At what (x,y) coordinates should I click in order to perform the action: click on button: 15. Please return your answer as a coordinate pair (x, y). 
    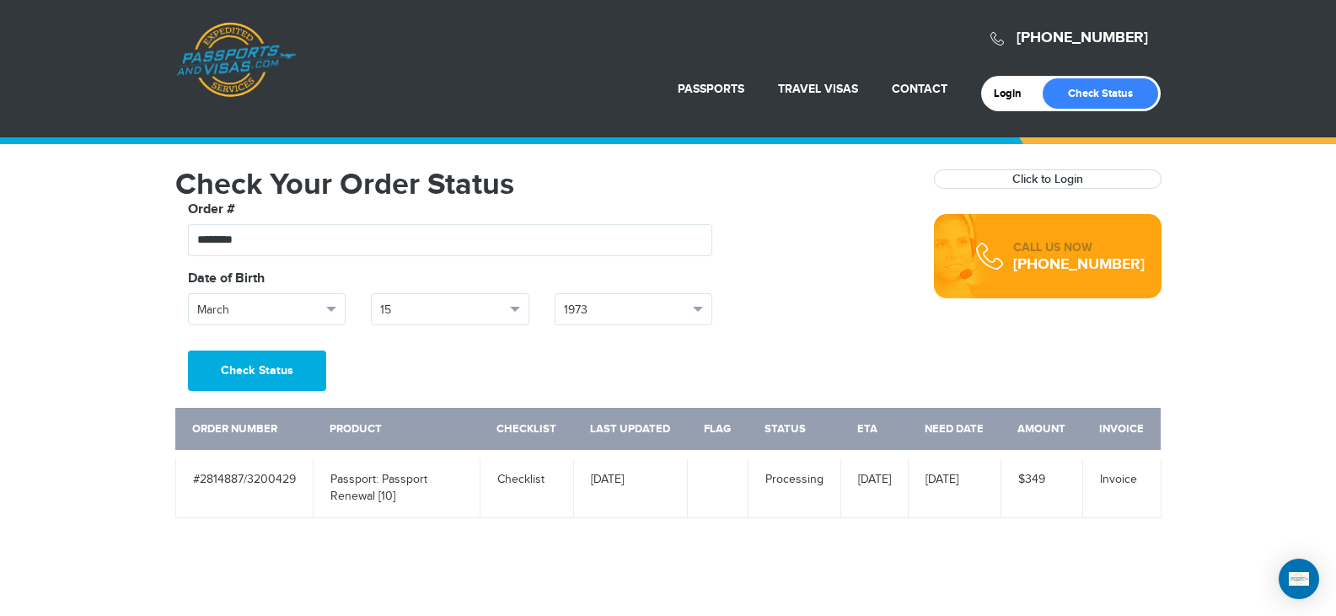
    Looking at the image, I should click on (450, 309).